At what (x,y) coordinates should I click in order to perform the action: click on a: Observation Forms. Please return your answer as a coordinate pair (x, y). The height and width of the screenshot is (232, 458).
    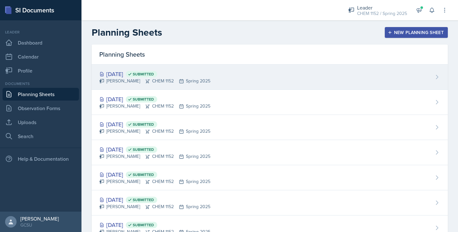
    Looking at the image, I should click on (41, 108).